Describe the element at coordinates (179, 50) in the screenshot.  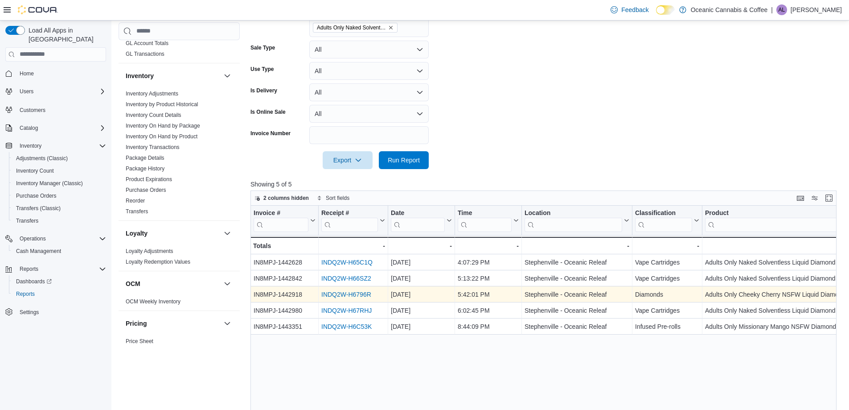
I see `div: Finance` at that location.